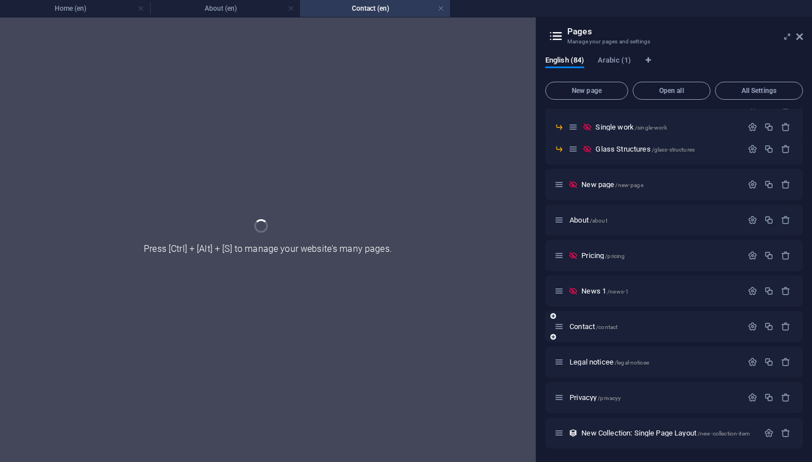  What do you see at coordinates (660, 184) in the screenshot?
I see `div: New page/new-page` at bounding box center [660, 184].